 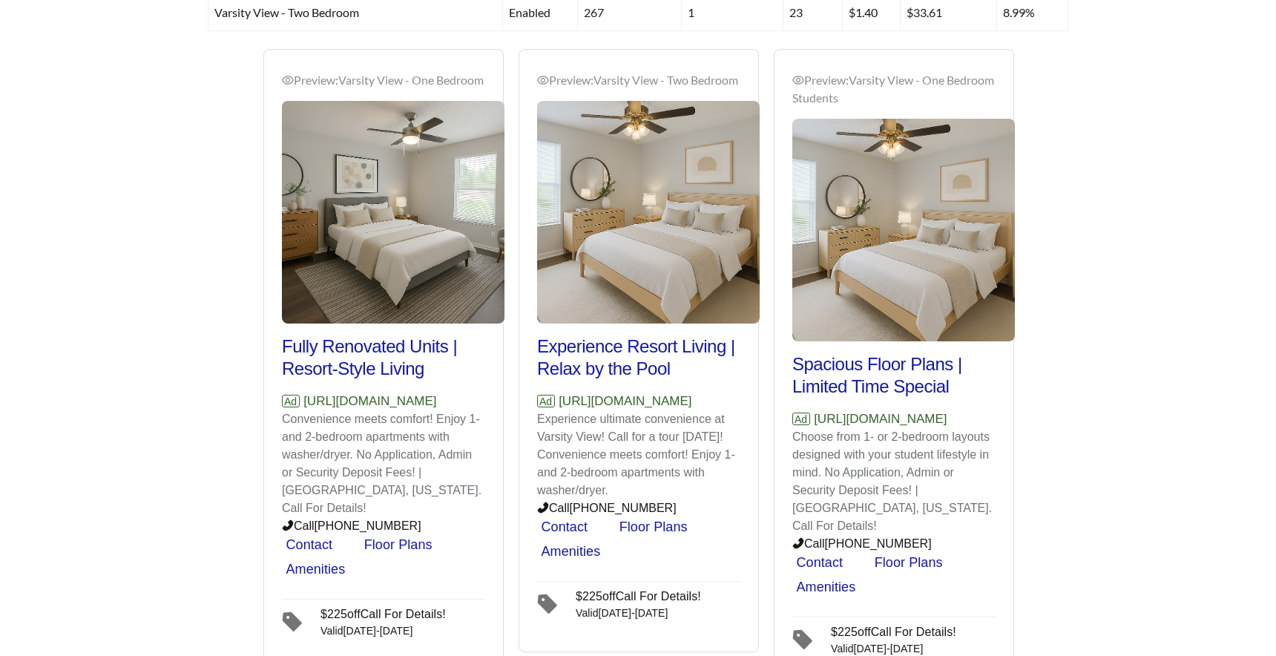 I want to click on div: Preview: Varsity View - Two Bedroom, so click(x=639, y=80).